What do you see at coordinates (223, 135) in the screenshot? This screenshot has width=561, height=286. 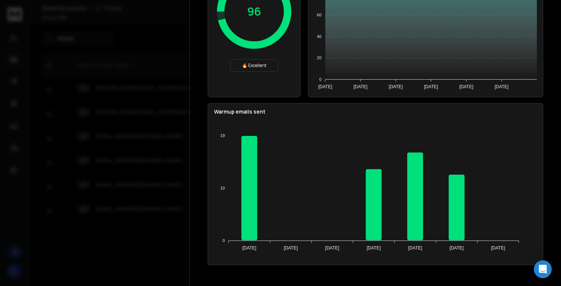 I see `tspan: 19` at bounding box center [223, 135].